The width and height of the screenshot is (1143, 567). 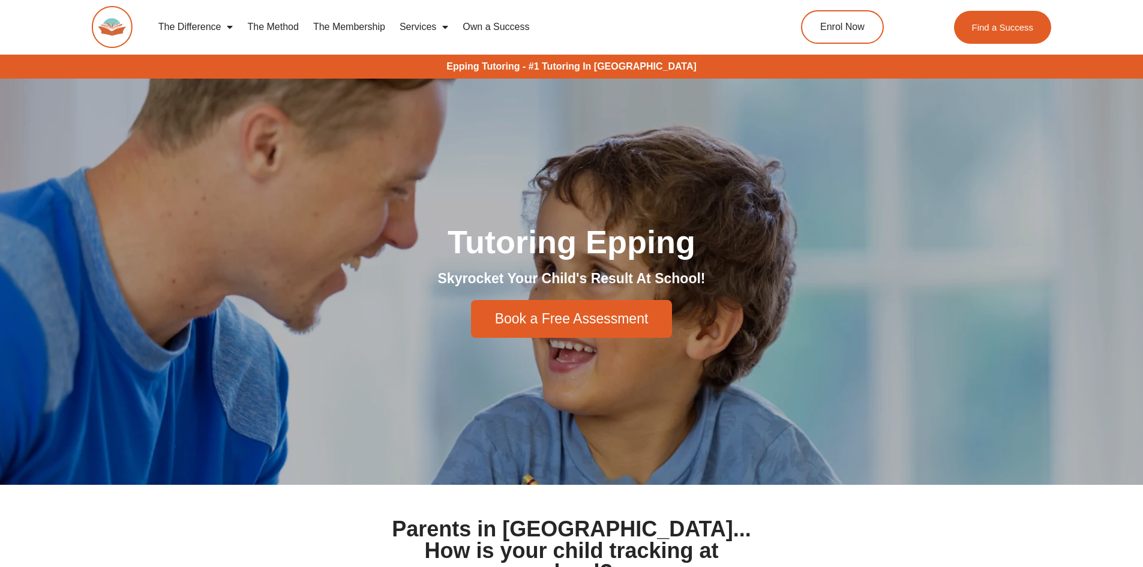 What do you see at coordinates (1003, 27) in the screenshot?
I see `a: Find a Success` at bounding box center [1003, 27].